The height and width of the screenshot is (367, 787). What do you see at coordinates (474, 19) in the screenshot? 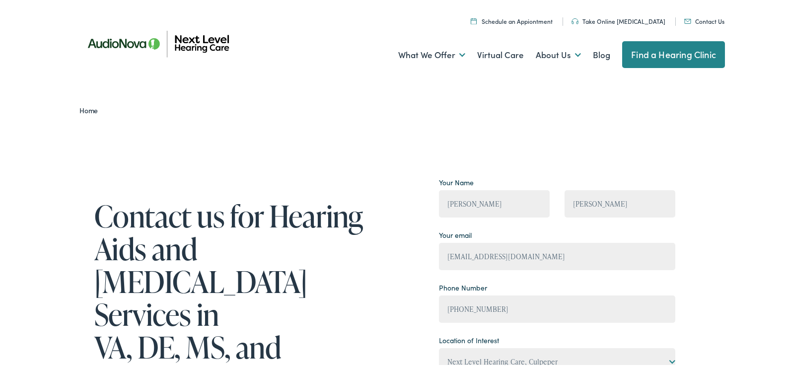
I see `img: Calendar icon representing the ability to schedule a hearing test or hearing aid appointment at N...` at bounding box center [474, 19].